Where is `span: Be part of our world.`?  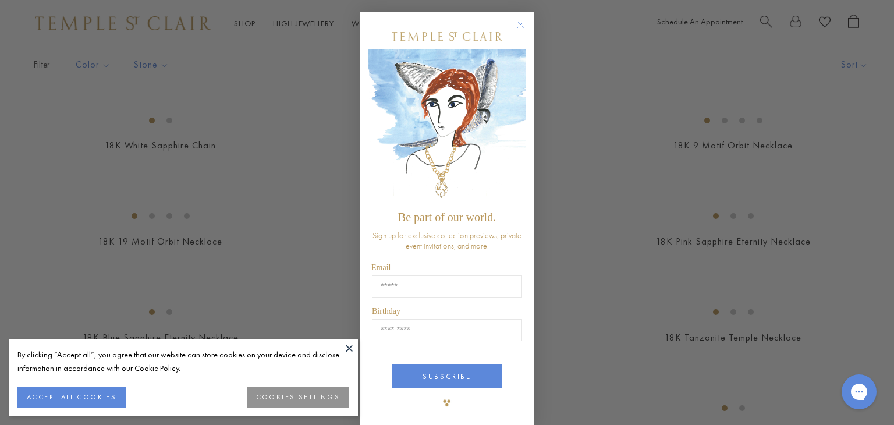 span: Be part of our world. is located at coordinates (447, 217).